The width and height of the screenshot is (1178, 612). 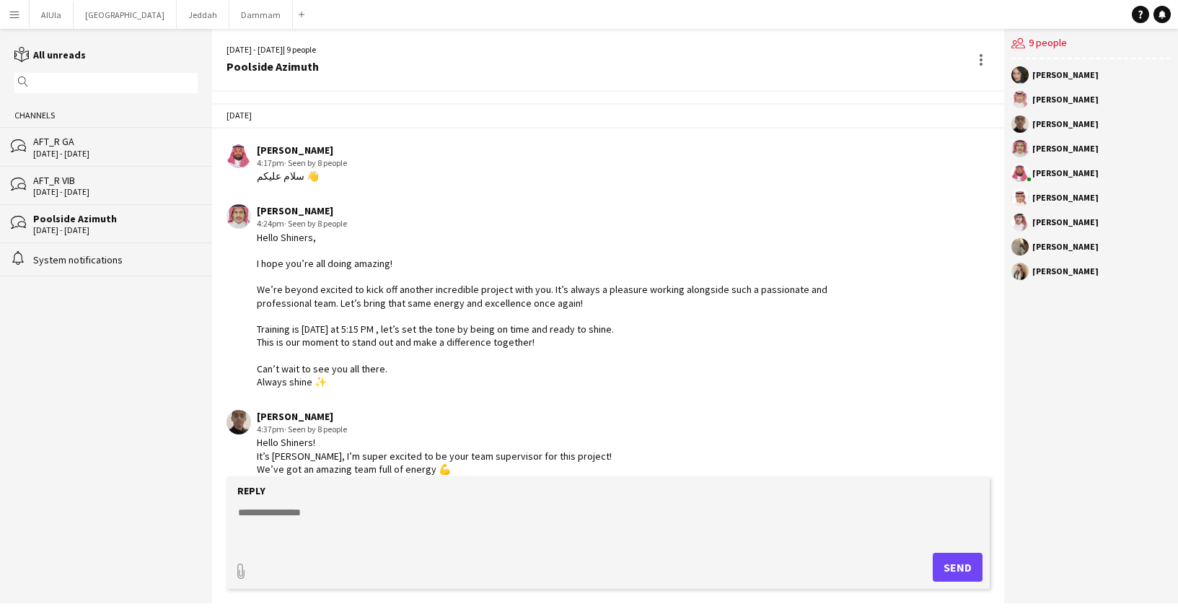 What do you see at coordinates (301, 163) in the screenshot?
I see `div: 4:17pm` at bounding box center [301, 163].